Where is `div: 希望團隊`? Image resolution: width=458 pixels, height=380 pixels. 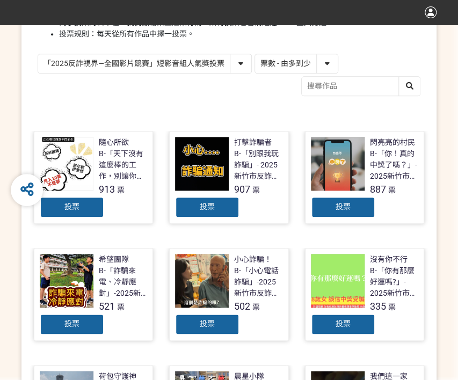
div: 希望團隊 is located at coordinates (114, 259).